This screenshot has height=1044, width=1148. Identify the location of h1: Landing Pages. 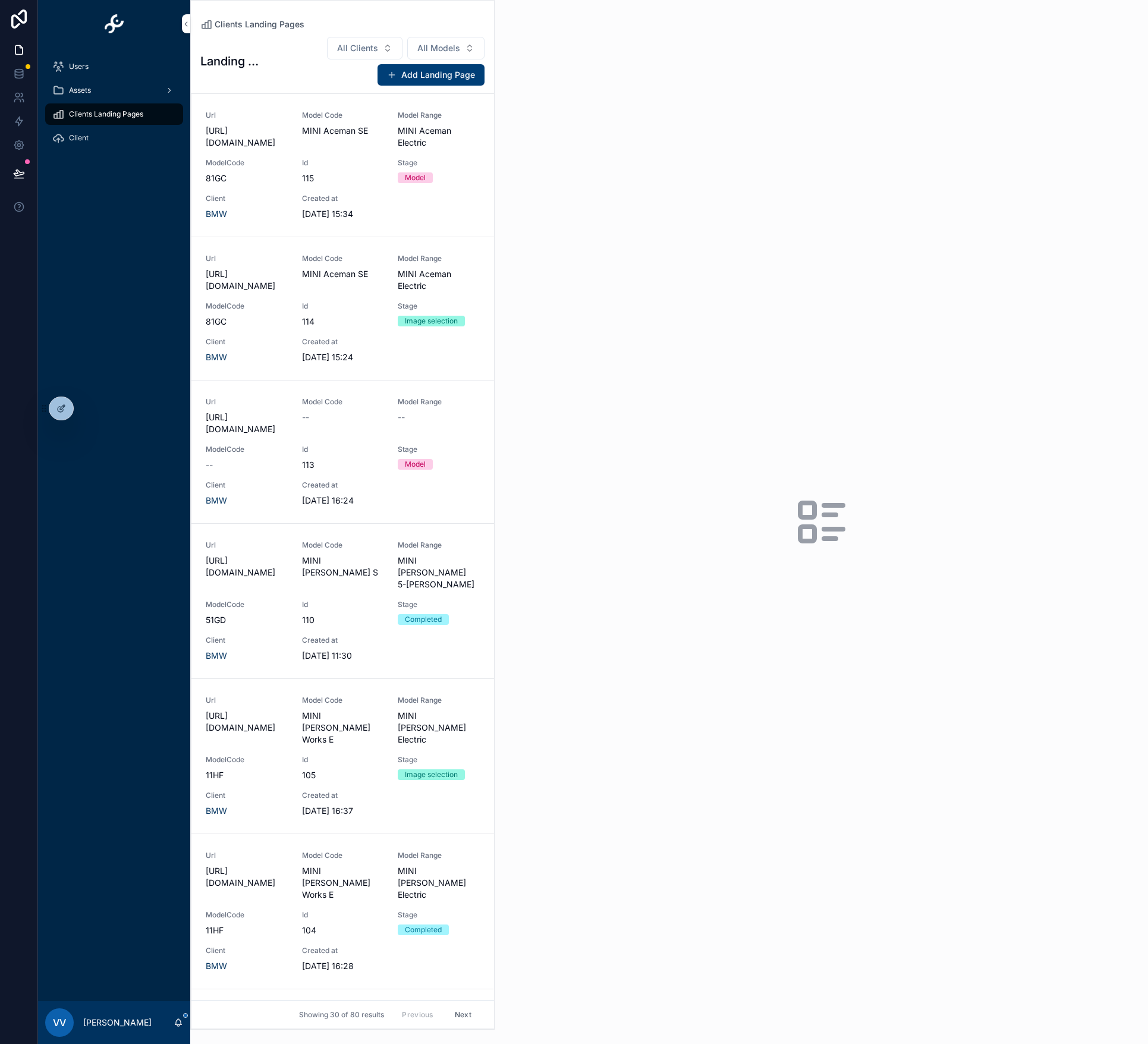
(232, 61).